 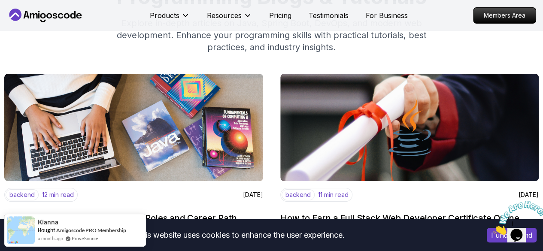 I want to click on a: Members Area, so click(x=504, y=15).